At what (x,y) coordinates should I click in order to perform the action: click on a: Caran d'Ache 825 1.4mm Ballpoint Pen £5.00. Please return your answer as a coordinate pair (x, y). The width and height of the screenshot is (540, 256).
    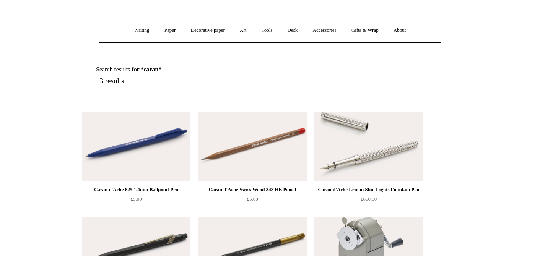
    Looking at the image, I should click on (136, 201).